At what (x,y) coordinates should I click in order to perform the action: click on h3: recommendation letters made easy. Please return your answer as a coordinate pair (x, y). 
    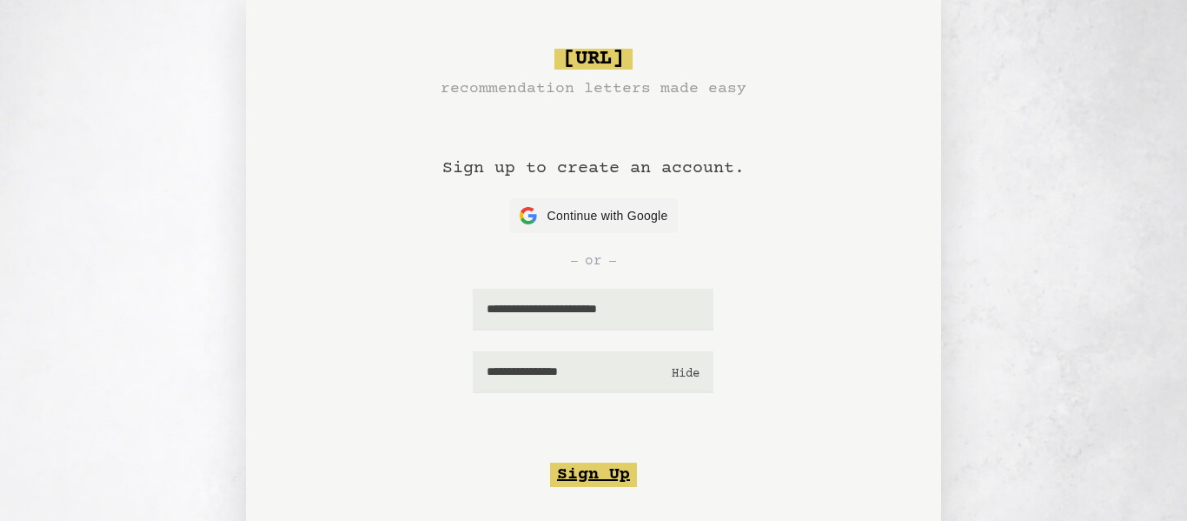
    Looking at the image, I should click on (594, 89).